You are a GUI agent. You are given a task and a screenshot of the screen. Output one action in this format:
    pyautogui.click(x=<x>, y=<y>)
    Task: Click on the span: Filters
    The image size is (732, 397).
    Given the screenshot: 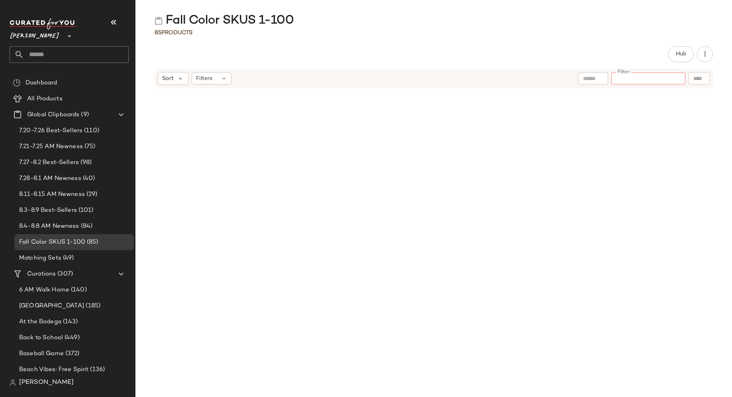 What is the action you would take?
    pyautogui.click(x=204, y=78)
    